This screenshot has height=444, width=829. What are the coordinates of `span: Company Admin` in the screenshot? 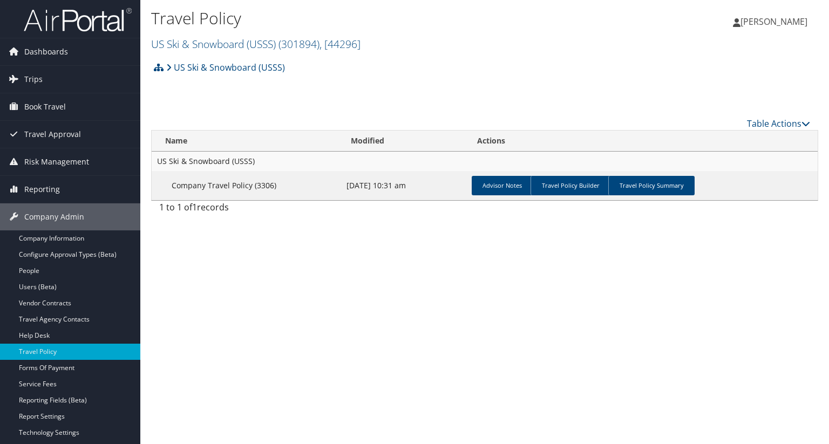 It's located at (54, 217).